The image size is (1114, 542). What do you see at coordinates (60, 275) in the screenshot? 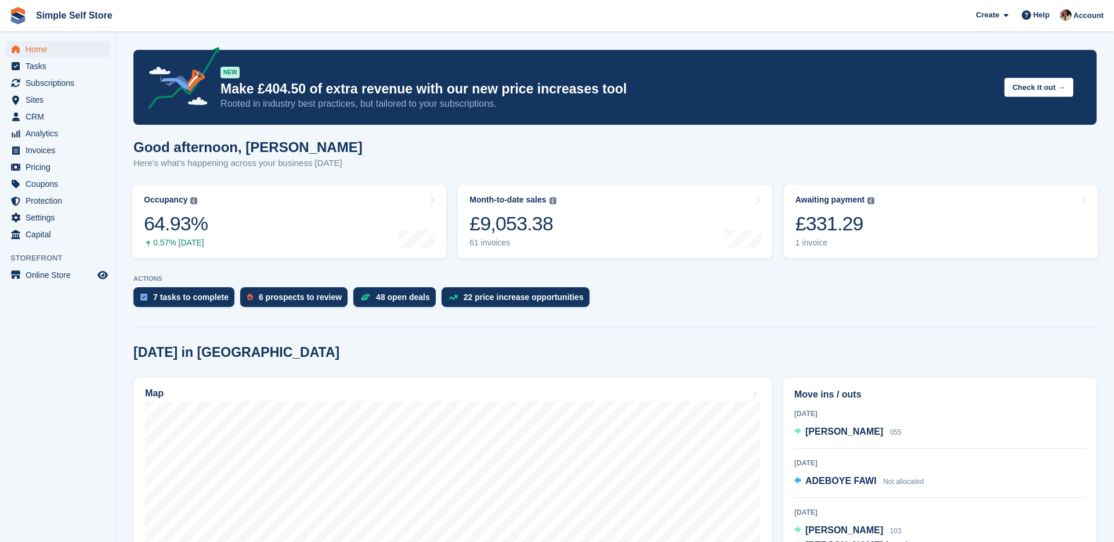
I see `span: Online Store` at bounding box center [60, 275].